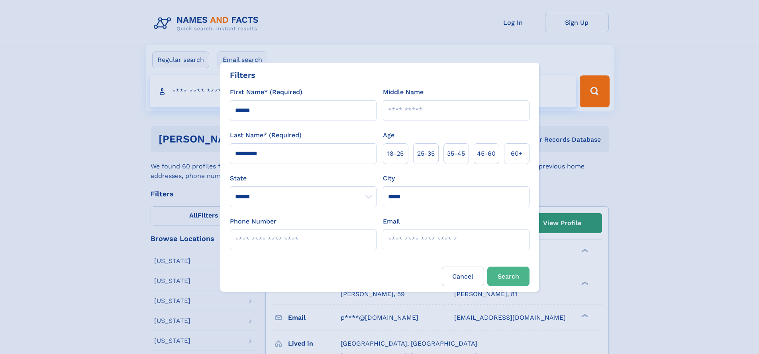 The image size is (759, 354). What do you see at coordinates (389, 135) in the screenshot?
I see `label: Age` at bounding box center [389, 135].